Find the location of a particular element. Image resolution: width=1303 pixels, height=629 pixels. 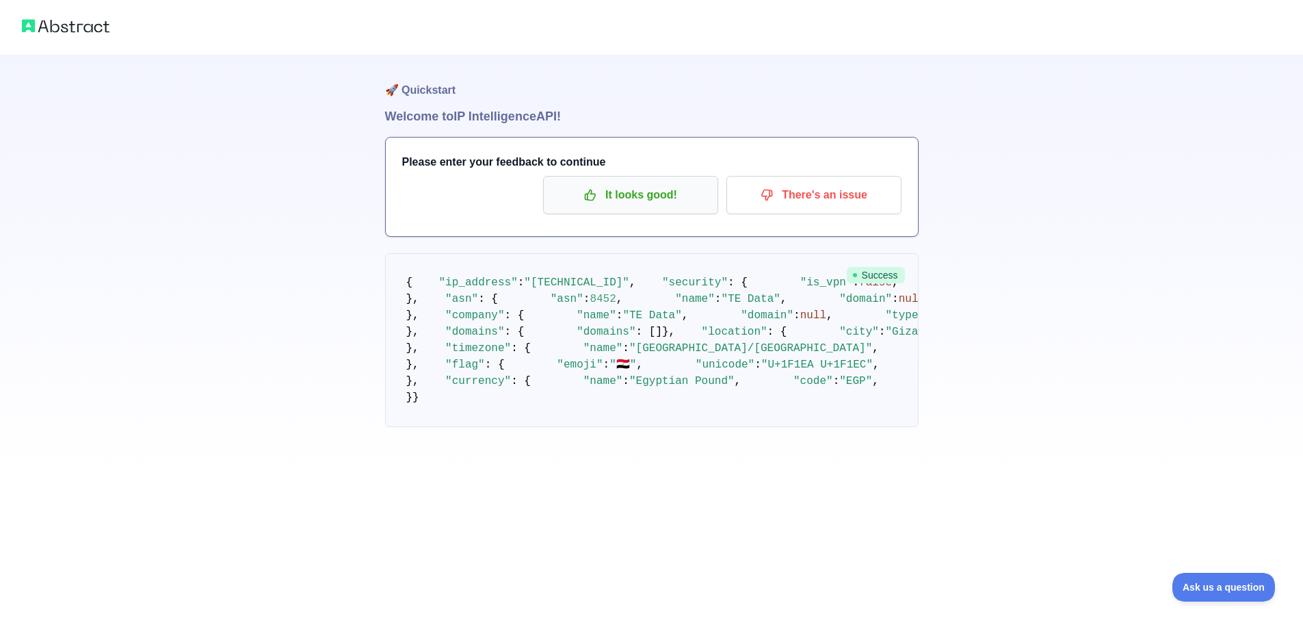

span: "timezone" is located at coordinates (478, 348).